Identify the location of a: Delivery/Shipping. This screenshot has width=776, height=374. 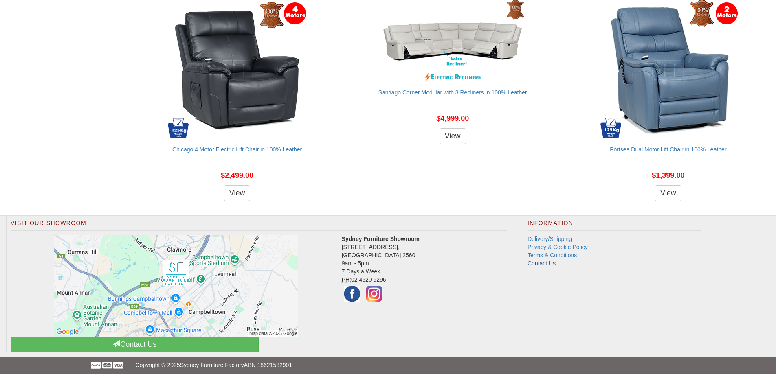
(550, 239).